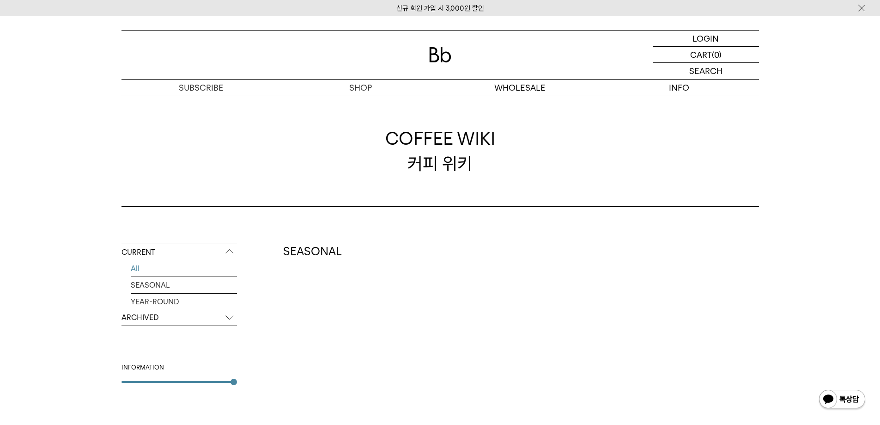  Describe the element at coordinates (184, 285) in the screenshot. I see `a: SEASONAL` at that location.